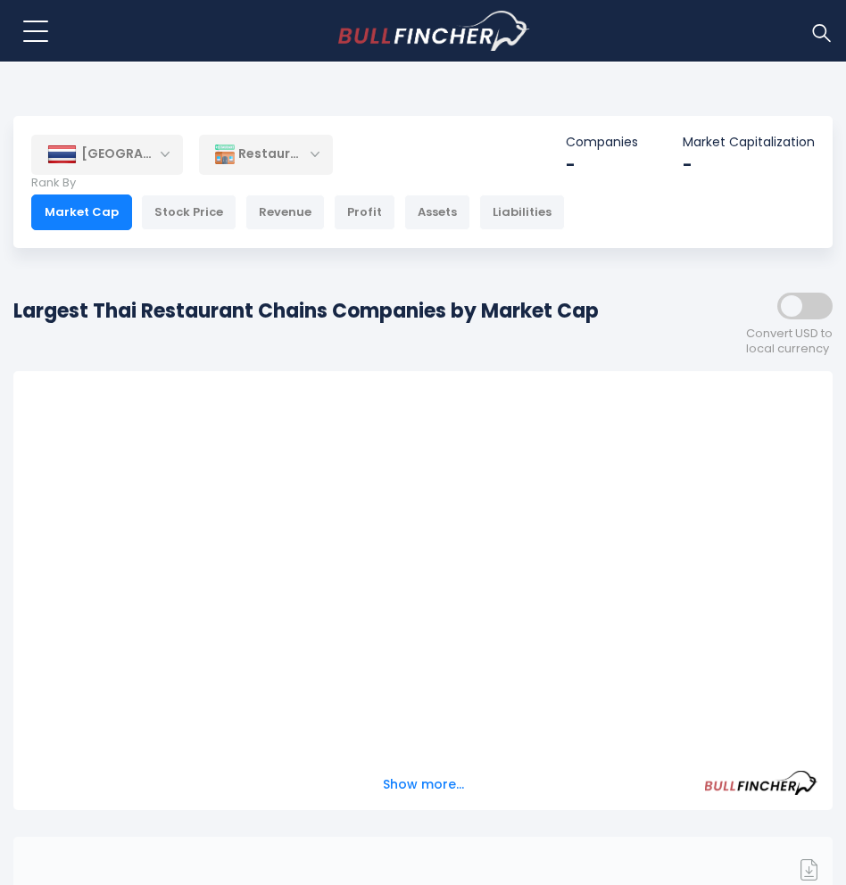 The image size is (846, 885). What do you see at coordinates (434, 31) in the screenshot?
I see `img: bullfincher logo` at bounding box center [434, 31].